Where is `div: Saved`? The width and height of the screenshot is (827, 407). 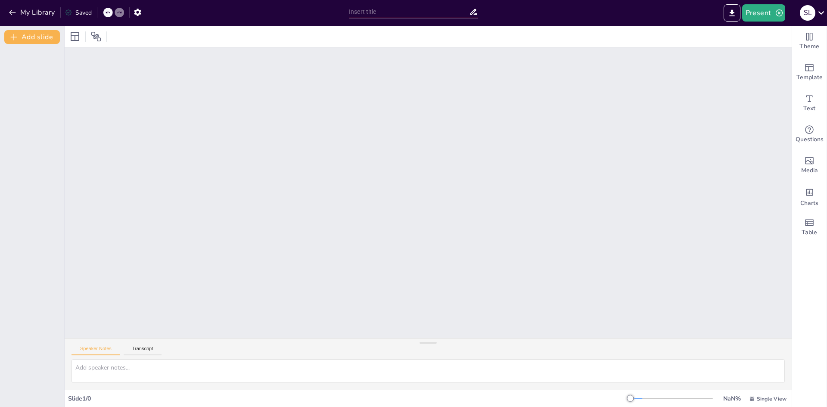 div: Saved is located at coordinates (78, 12).